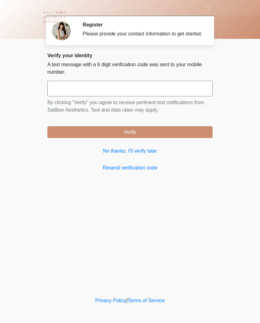  Describe the element at coordinates (130, 132) in the screenshot. I see `button: Verify` at that location.